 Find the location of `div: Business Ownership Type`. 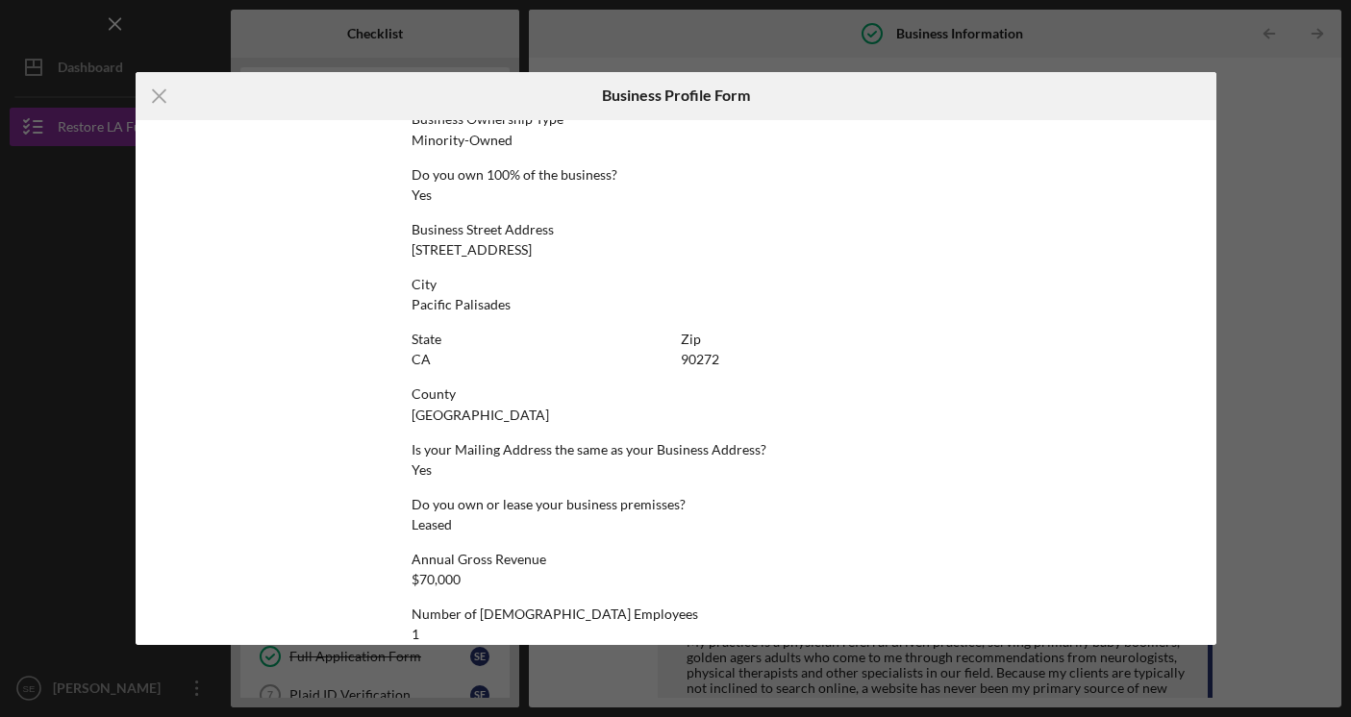

div: Business Ownership Type is located at coordinates (676, 119).